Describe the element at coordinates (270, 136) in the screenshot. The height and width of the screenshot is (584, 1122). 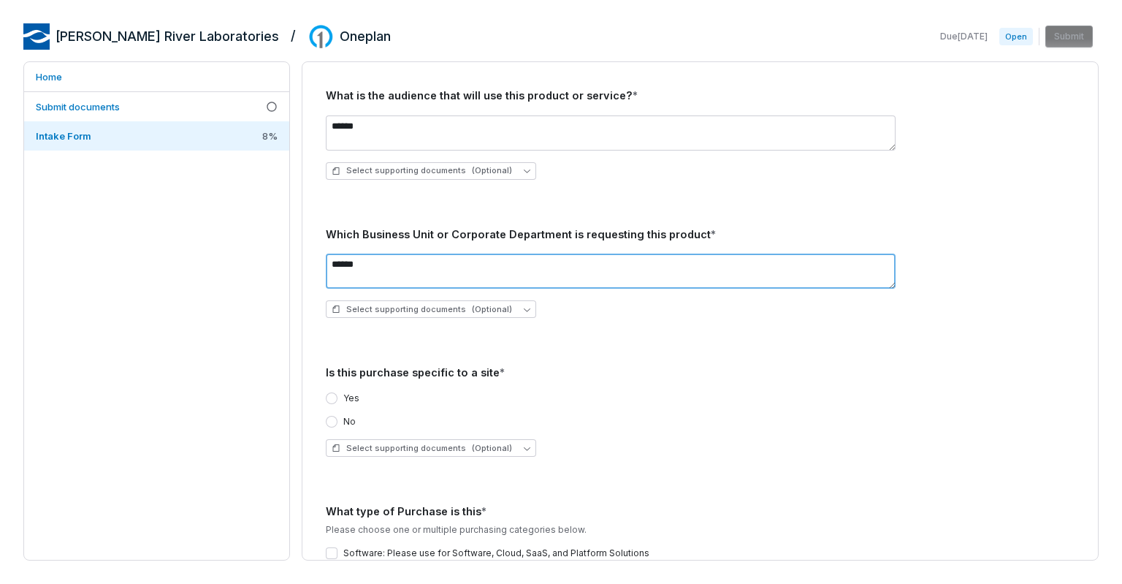
I see `span: 8 %` at that location.